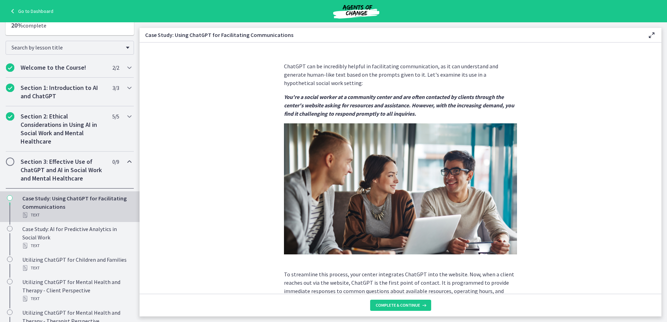 Image resolution: width=667 pixels, height=322 pixels. What do you see at coordinates (63, 170) in the screenshot?
I see `h2: Section 3: Effective Use of ChatGPT and AI in Social Work and Mental Healthcare` at bounding box center [63, 170].